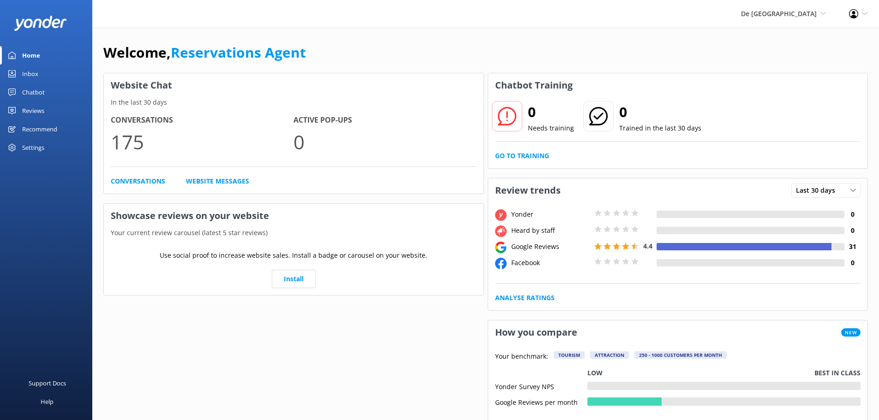 This screenshot has width=879, height=420. I want to click on div: 250 - 1000 customers per month, so click(681, 355).